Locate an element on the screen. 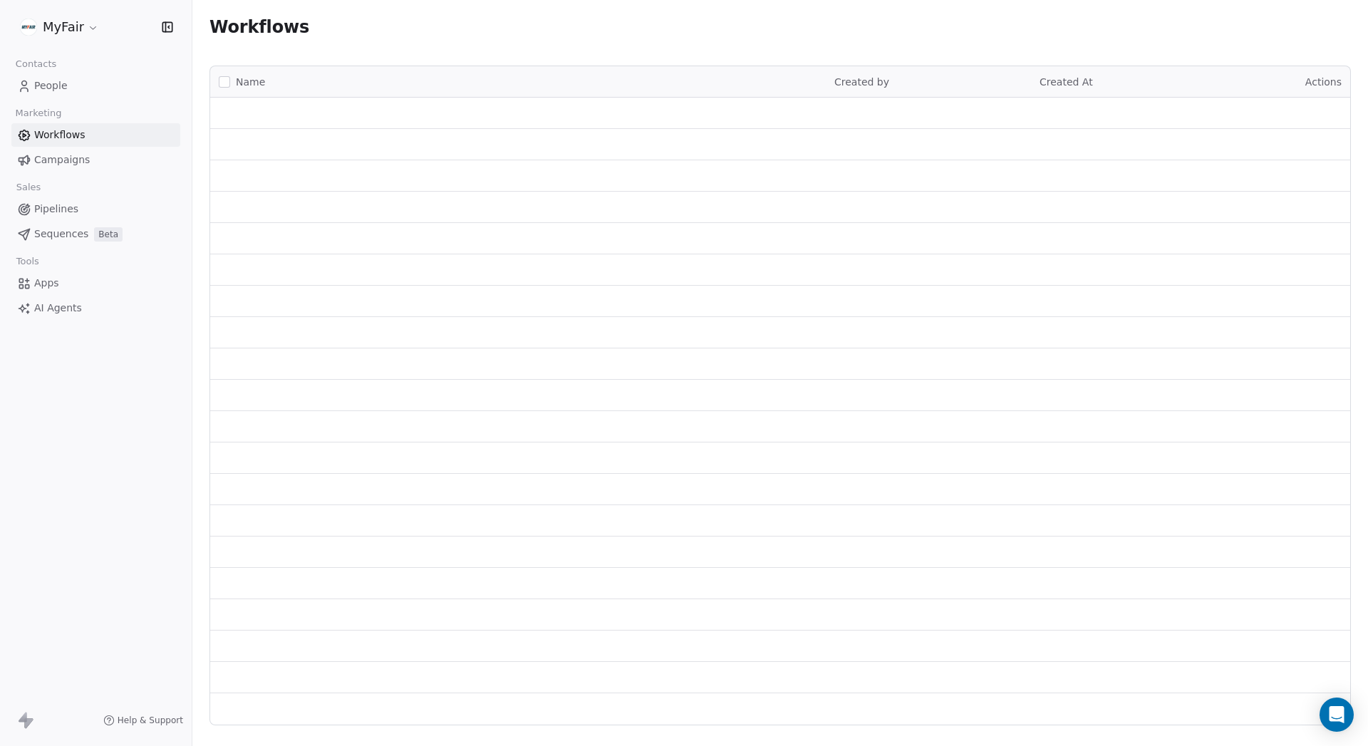  span: Actions is located at coordinates (1323, 82).